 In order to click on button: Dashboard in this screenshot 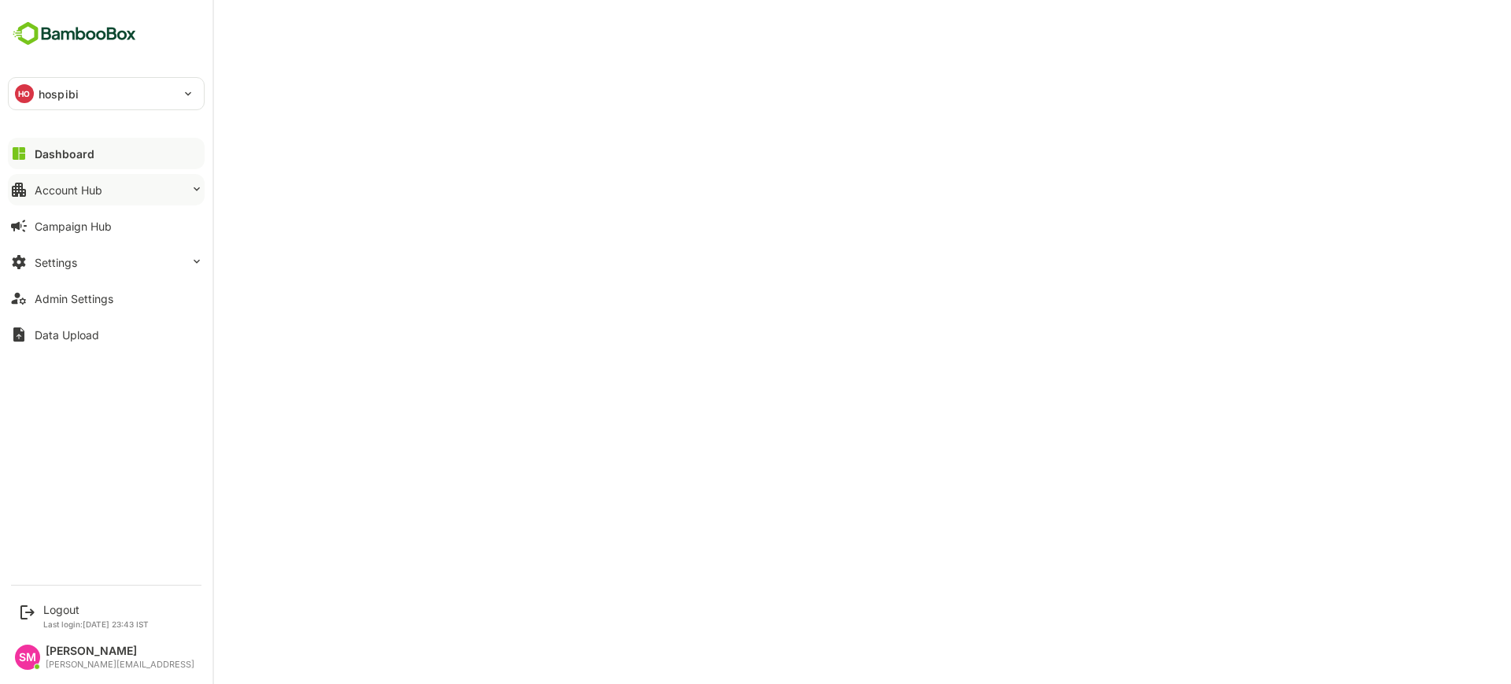, I will do `click(106, 153)`.